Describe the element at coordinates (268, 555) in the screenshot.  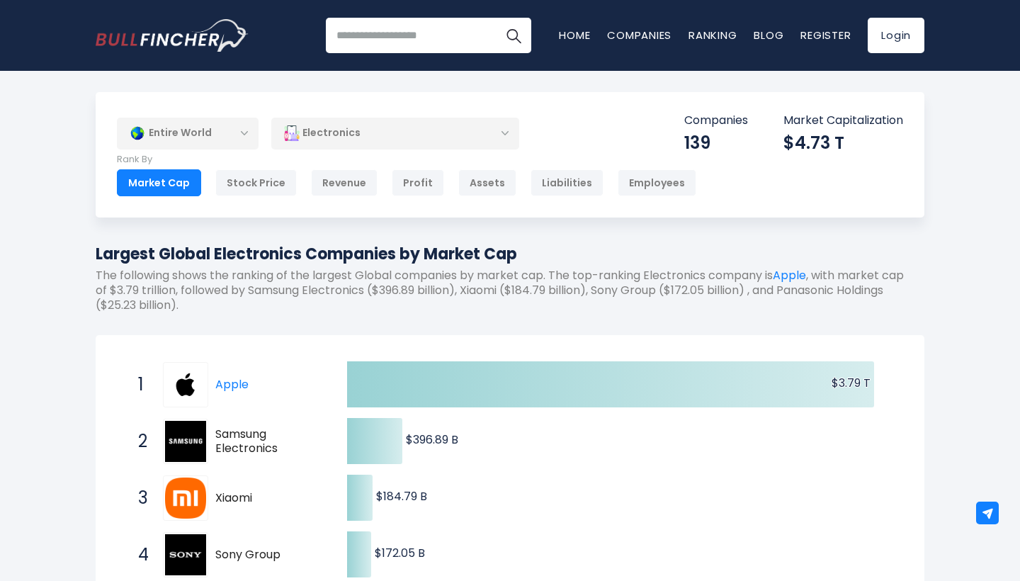
I see `span: Sony Group` at that location.